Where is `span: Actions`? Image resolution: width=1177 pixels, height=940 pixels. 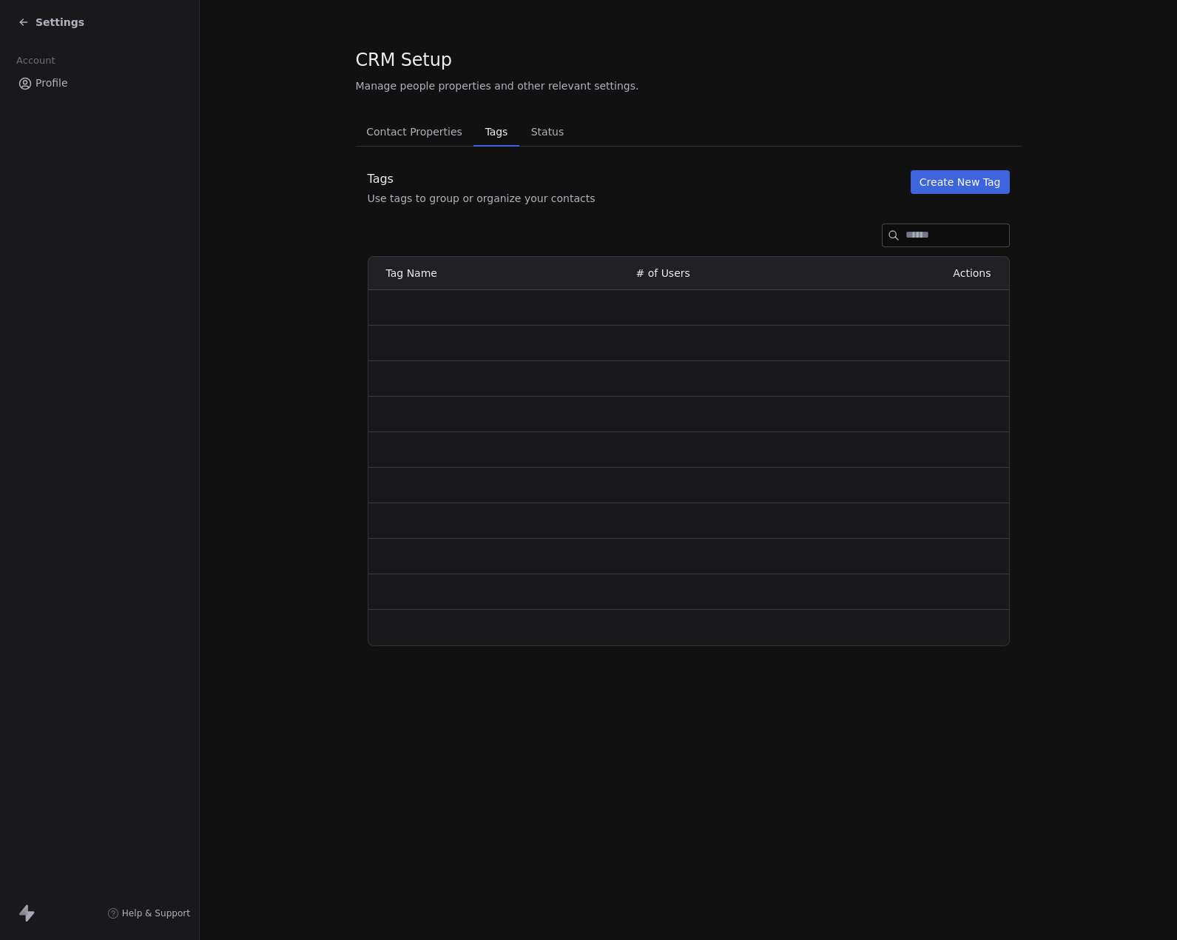
span: Actions is located at coordinates (972, 273).